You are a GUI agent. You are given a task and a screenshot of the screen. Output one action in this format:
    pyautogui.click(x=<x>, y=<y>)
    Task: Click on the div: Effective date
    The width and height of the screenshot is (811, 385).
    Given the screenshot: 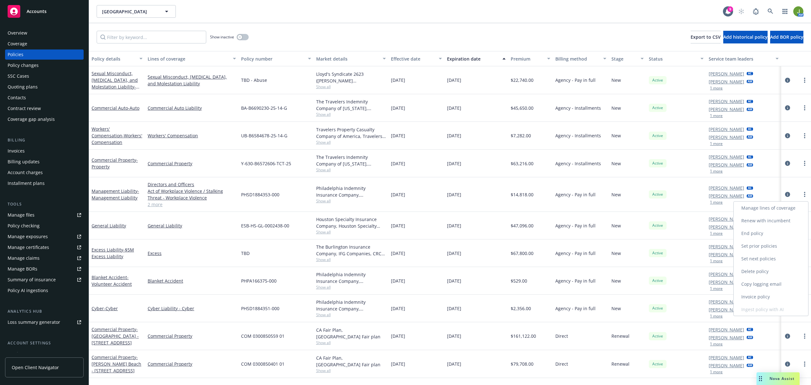 What is the action you would take?
    pyautogui.click(x=413, y=59)
    